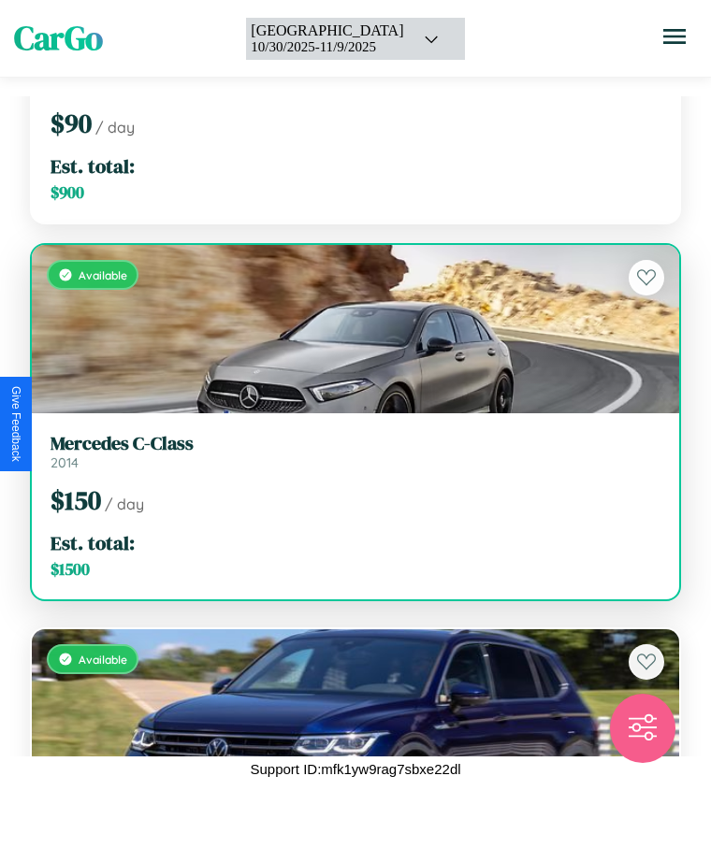 The image size is (711, 848). Describe the element at coordinates (355, 443) in the screenshot. I see `h3: Mercedes C-Class` at that location.